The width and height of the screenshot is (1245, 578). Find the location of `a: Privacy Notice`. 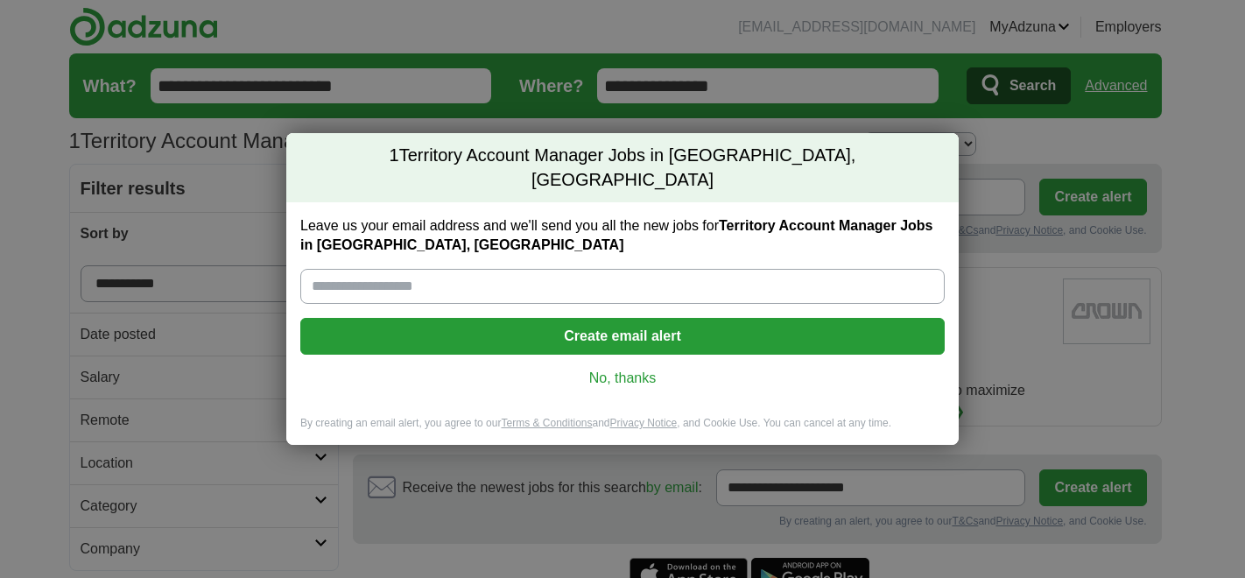

a: Privacy Notice is located at coordinates (643, 423).